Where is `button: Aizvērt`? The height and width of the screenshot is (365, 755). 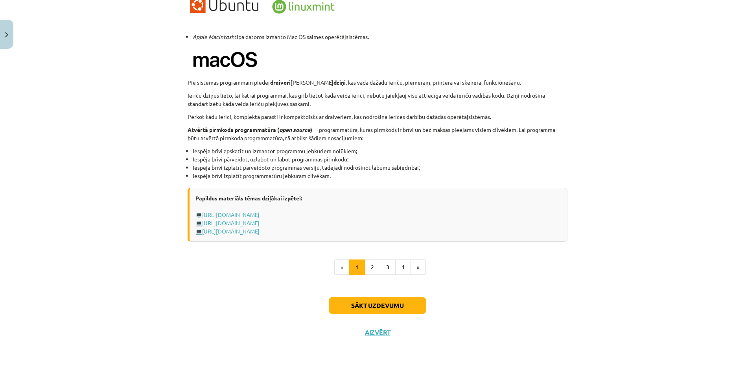
button: Aizvērt is located at coordinates (378, 332).